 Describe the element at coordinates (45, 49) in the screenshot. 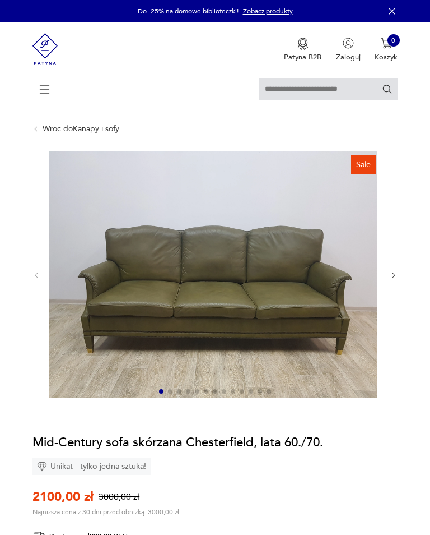

I see `img: Patyna - sklep z meblami i dekoracjami vintage` at that location.